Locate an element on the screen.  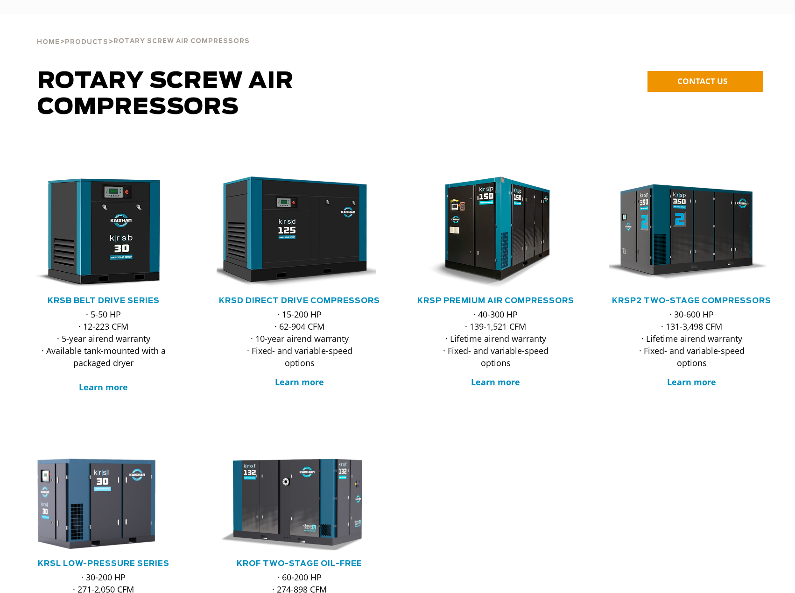
img: krsd125 is located at coordinates (293, 233).